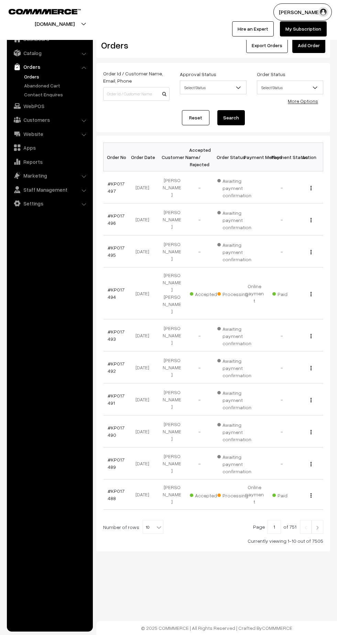  Describe the element at coordinates (50, 134) in the screenshot. I see `a: Website` at that location.